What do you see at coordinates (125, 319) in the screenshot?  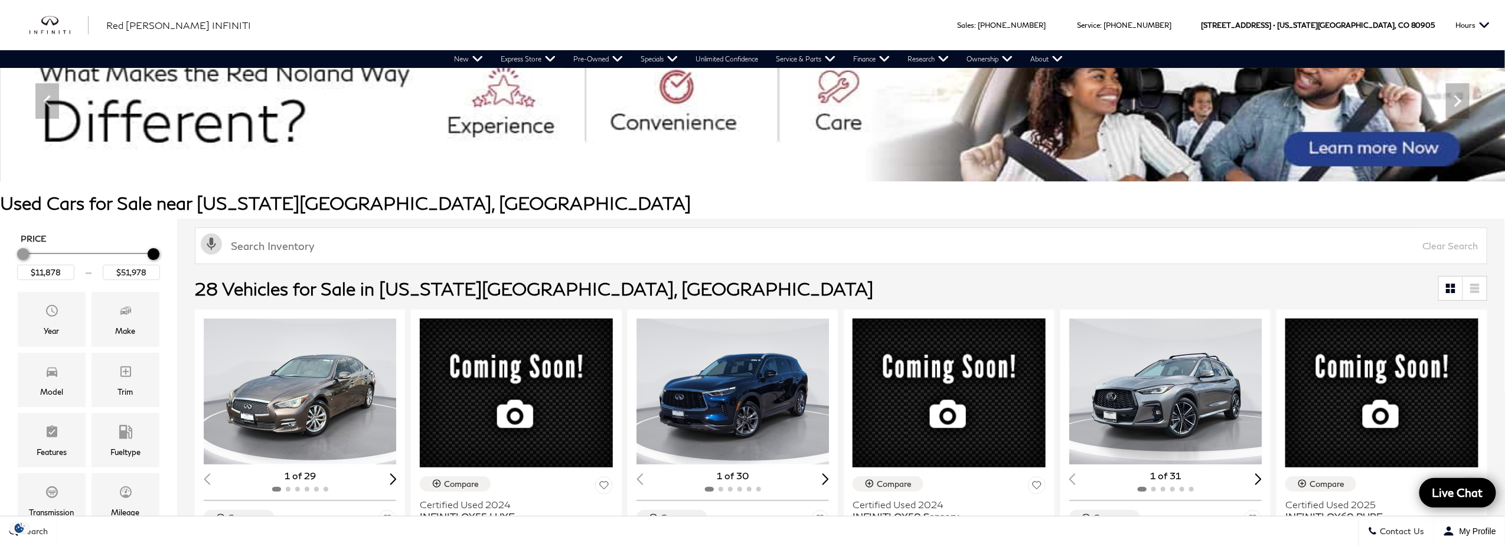 I see `div: MakeMake` at bounding box center [125, 319].